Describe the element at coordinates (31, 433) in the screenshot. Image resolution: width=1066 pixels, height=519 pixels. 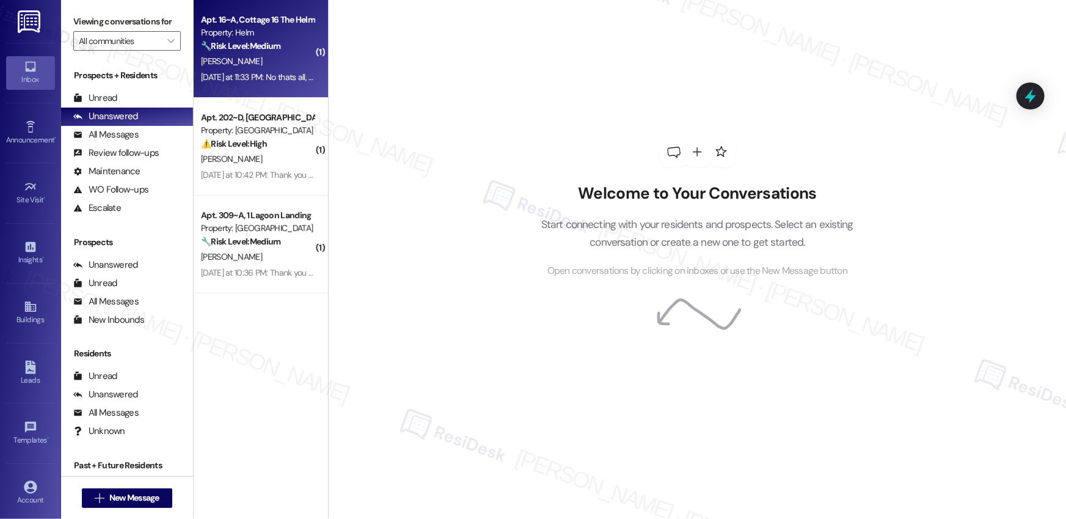
I see `a: Templates •` at that location.